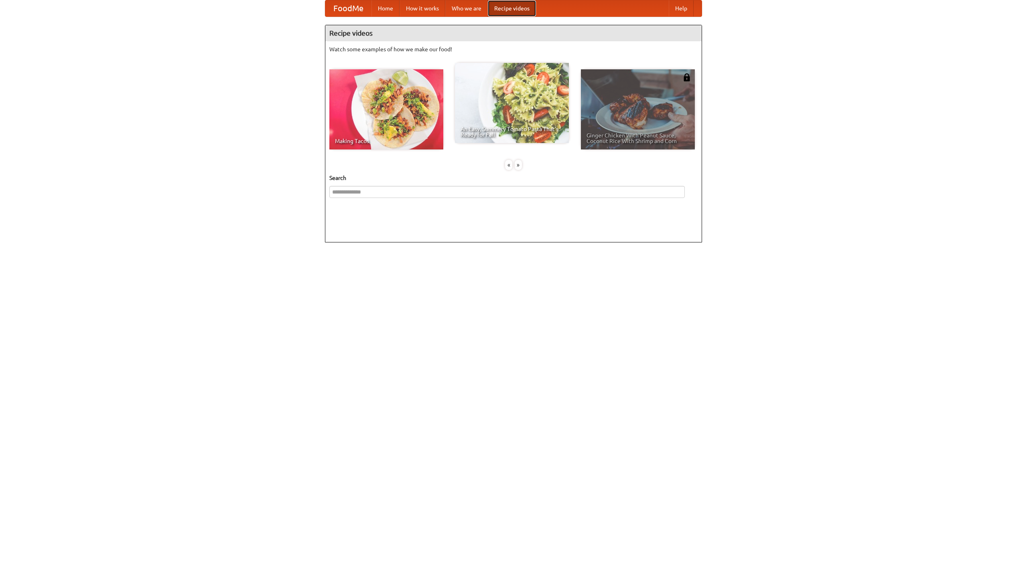 Image resolution: width=1027 pixels, height=567 pixels. I want to click on a: Home, so click(385, 8).